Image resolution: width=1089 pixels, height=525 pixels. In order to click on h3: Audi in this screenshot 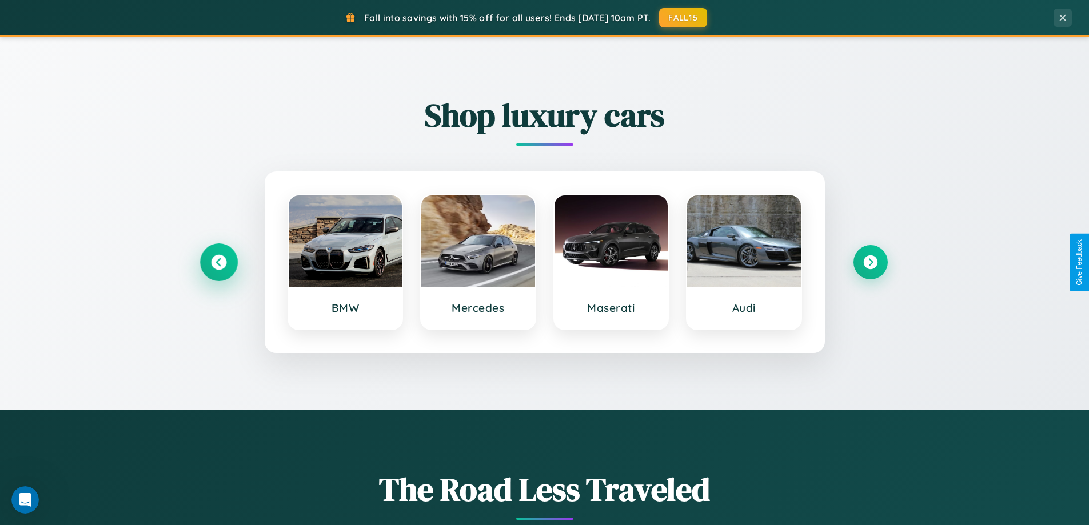, I will do `click(744, 308)`.